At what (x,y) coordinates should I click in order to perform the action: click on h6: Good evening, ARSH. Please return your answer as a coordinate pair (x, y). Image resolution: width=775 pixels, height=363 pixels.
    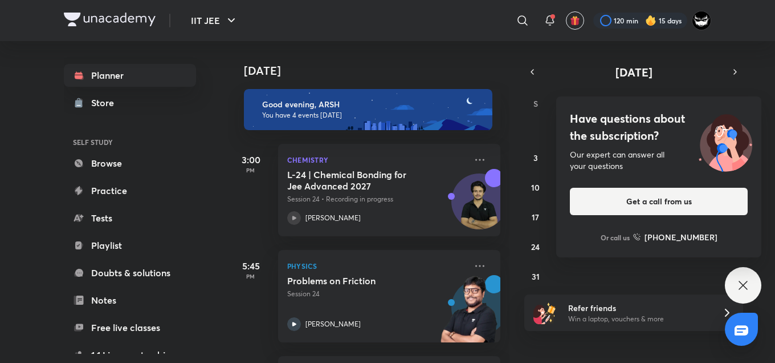
    Looking at the image, I should click on (372, 104).